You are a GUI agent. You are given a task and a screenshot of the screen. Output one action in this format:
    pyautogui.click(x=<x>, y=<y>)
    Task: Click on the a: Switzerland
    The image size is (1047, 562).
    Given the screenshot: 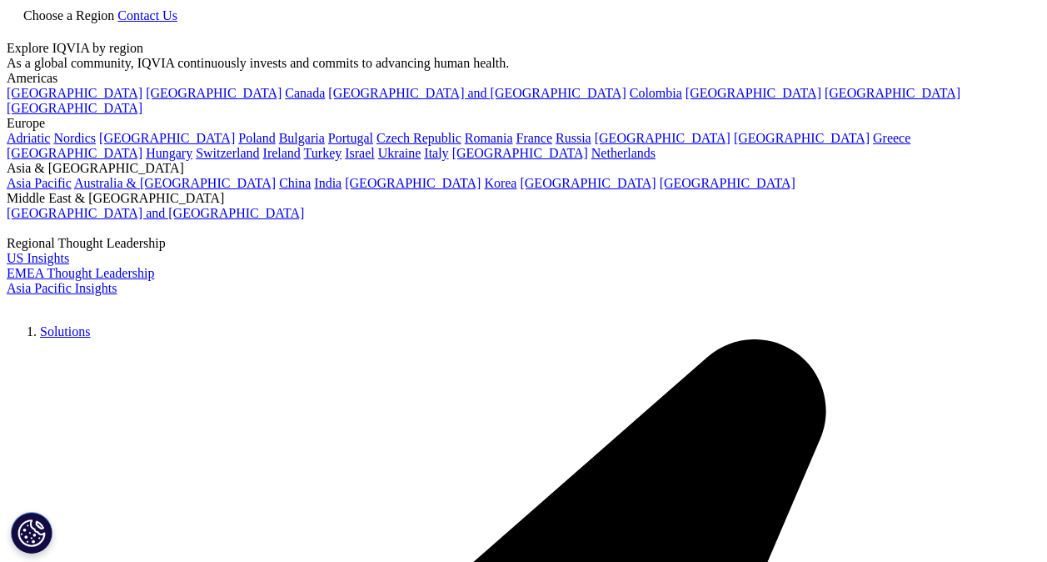 What is the action you would take?
    pyautogui.click(x=227, y=152)
    